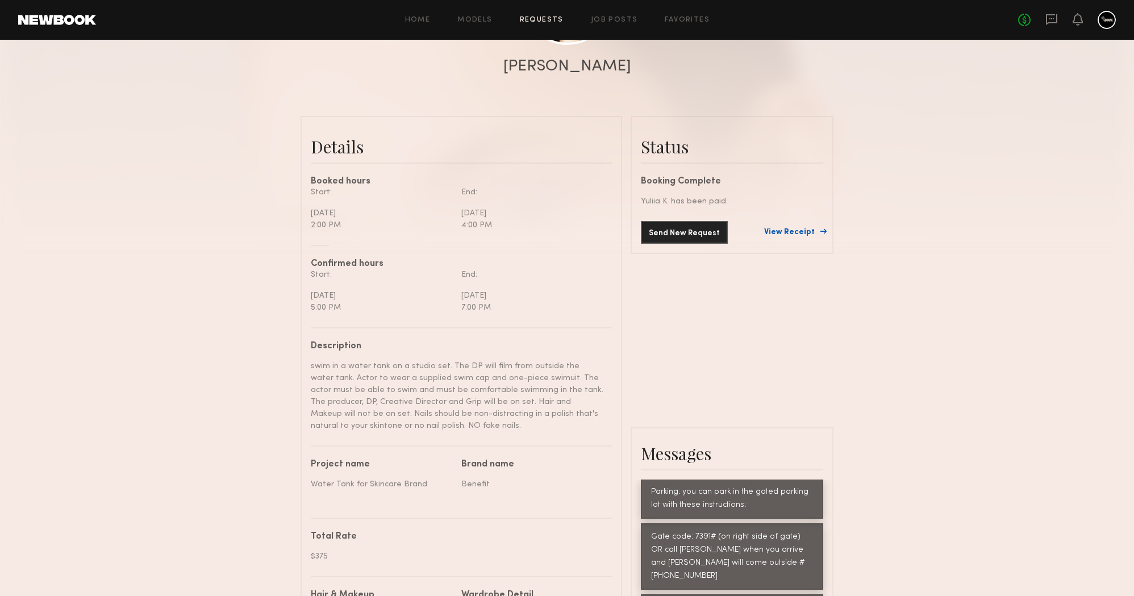 The width and height of the screenshot is (1134, 596). Describe the element at coordinates (793, 232) in the screenshot. I see `a: View Receipt` at that location.